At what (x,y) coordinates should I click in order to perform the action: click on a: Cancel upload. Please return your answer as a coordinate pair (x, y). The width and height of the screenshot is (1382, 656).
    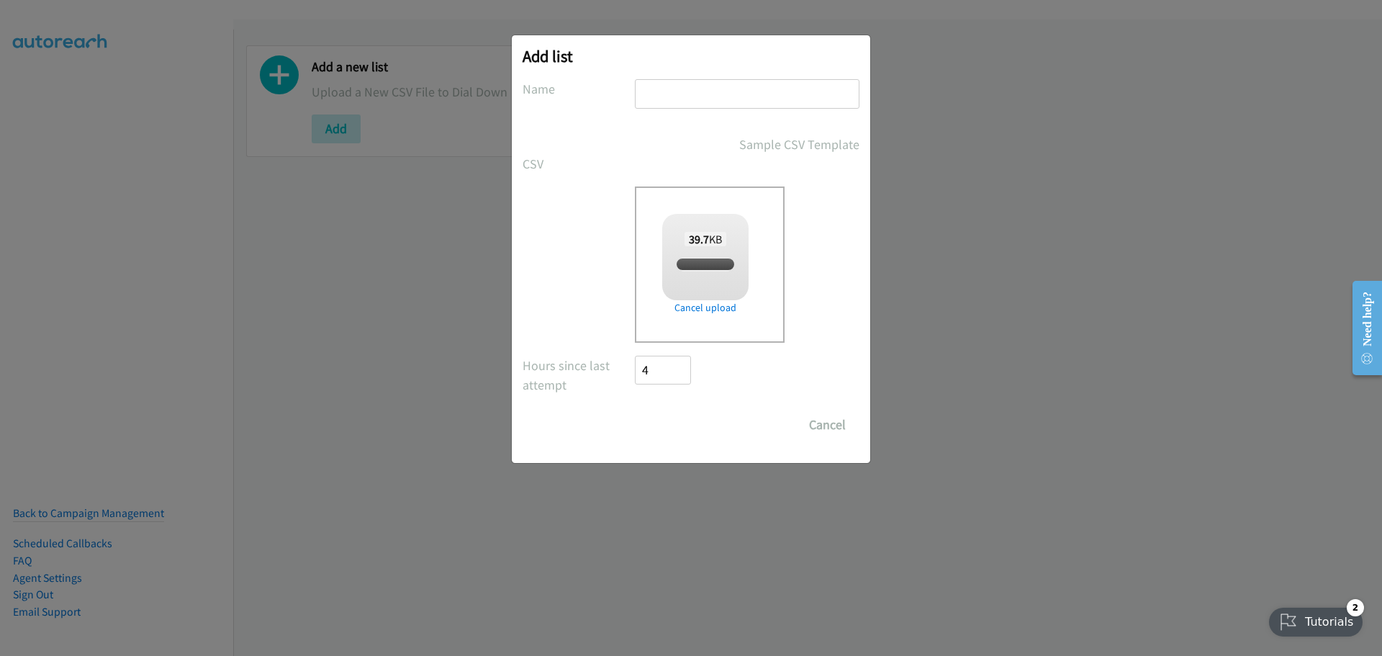
    Looking at the image, I should click on (706, 307).